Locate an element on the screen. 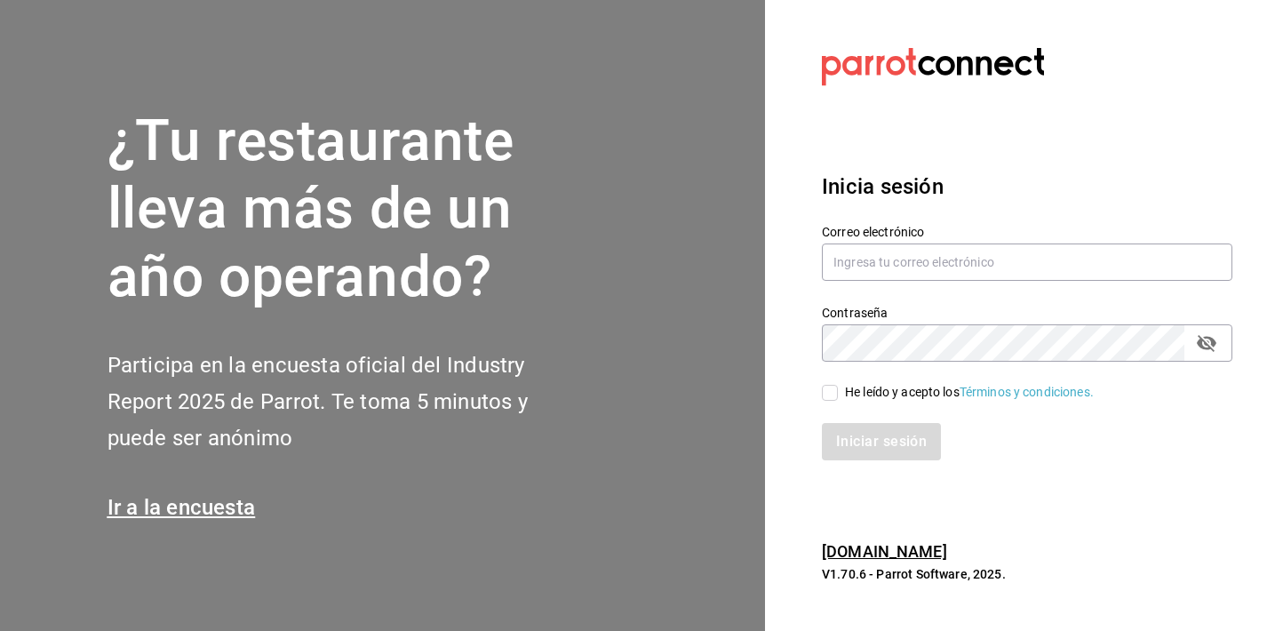 The image size is (1275, 631). a: Ir a la encuesta is located at coordinates (181, 507).